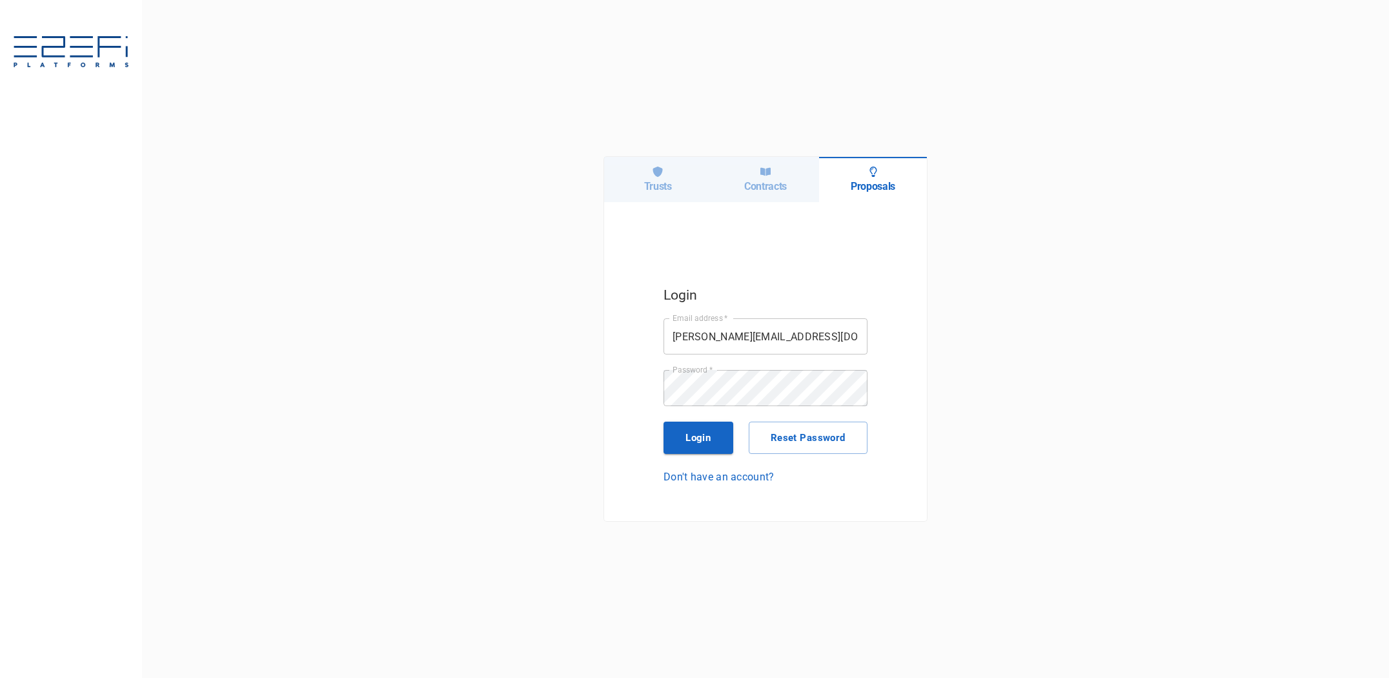  I want to click on h6: Trusts, so click(658, 186).